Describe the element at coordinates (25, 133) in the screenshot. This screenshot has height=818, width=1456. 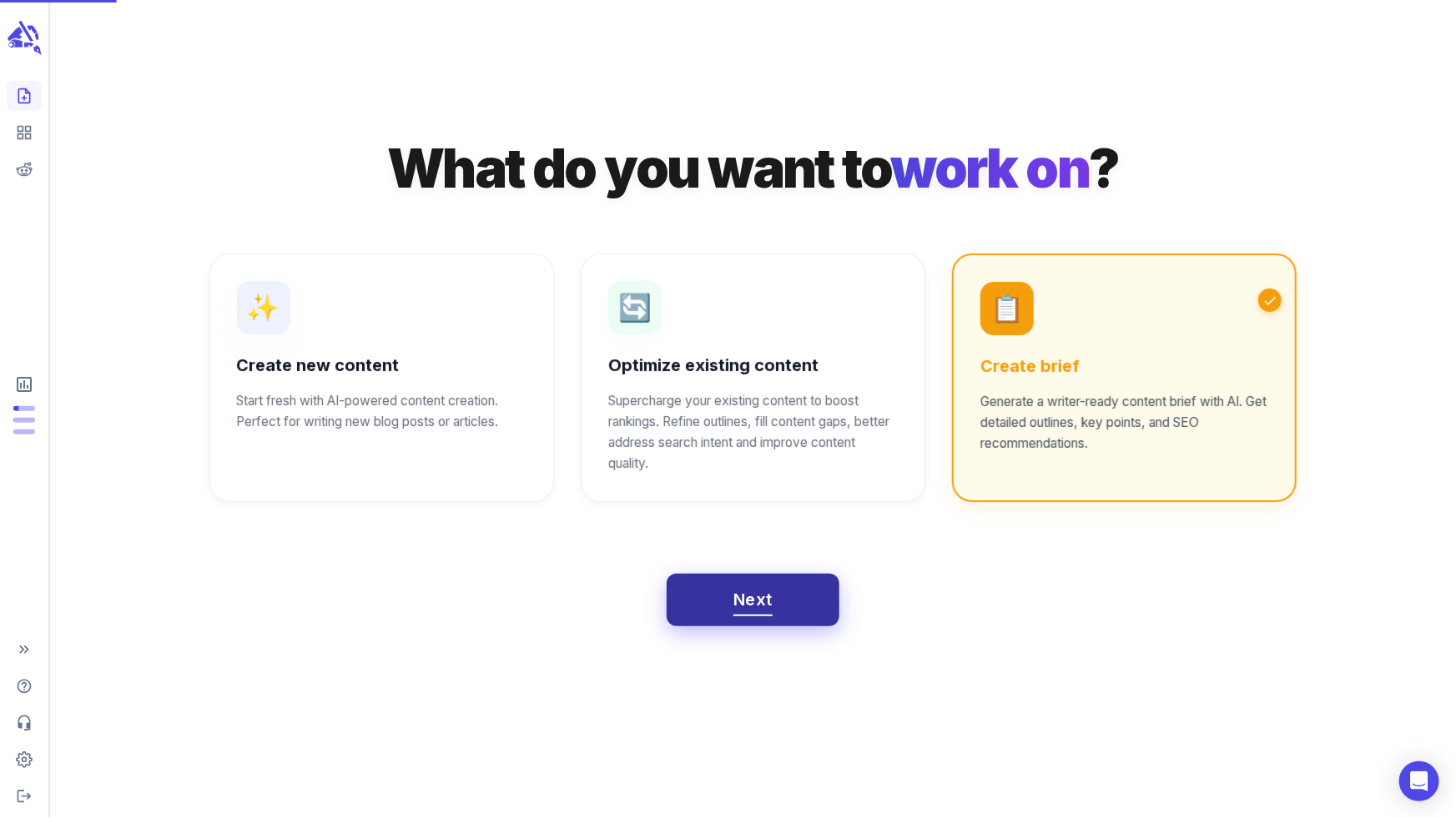
I see `span: View your content dashboard` at that location.